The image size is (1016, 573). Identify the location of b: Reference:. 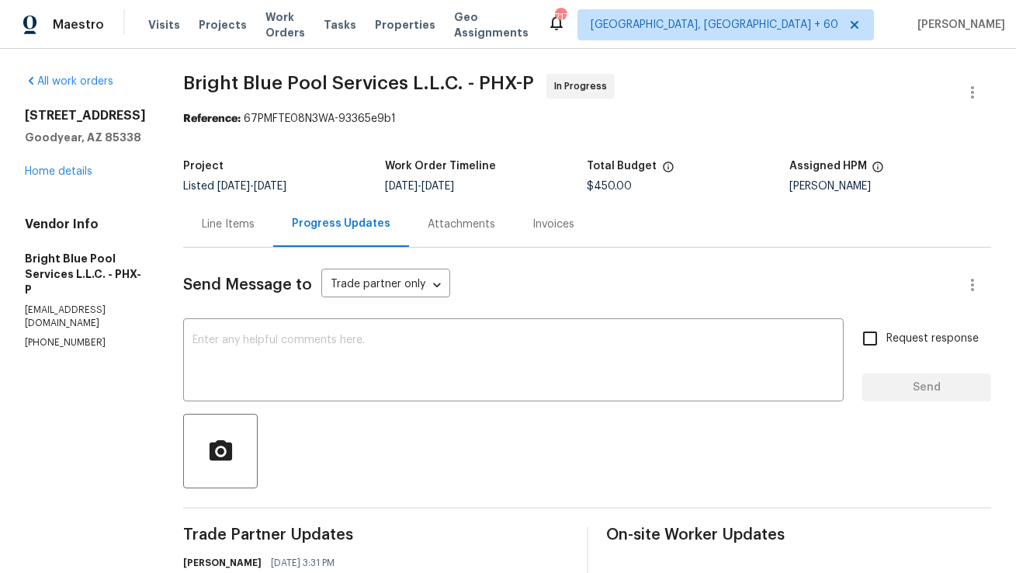
(212, 119).